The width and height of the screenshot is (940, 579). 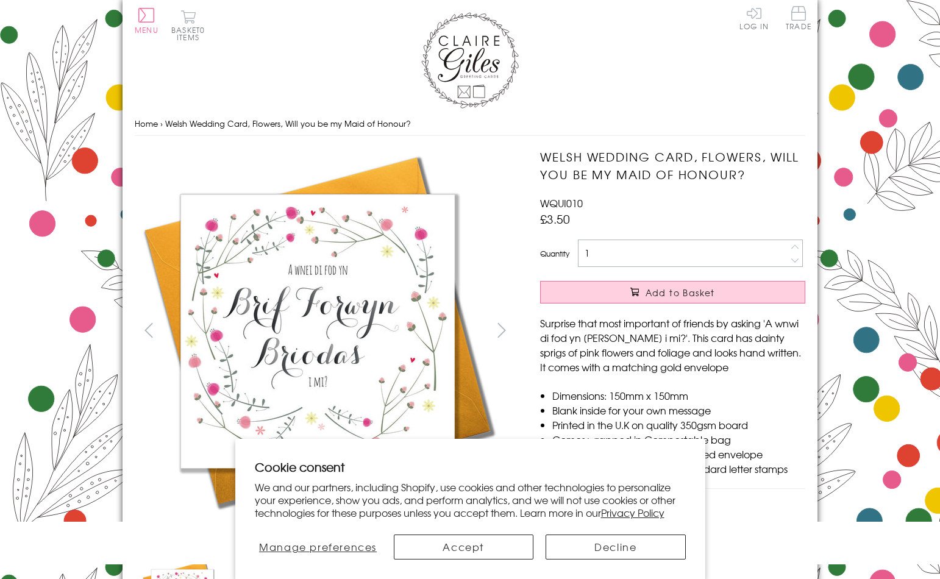 What do you see at coordinates (562, 203) in the screenshot?
I see `span: WQUI010` at bounding box center [562, 203].